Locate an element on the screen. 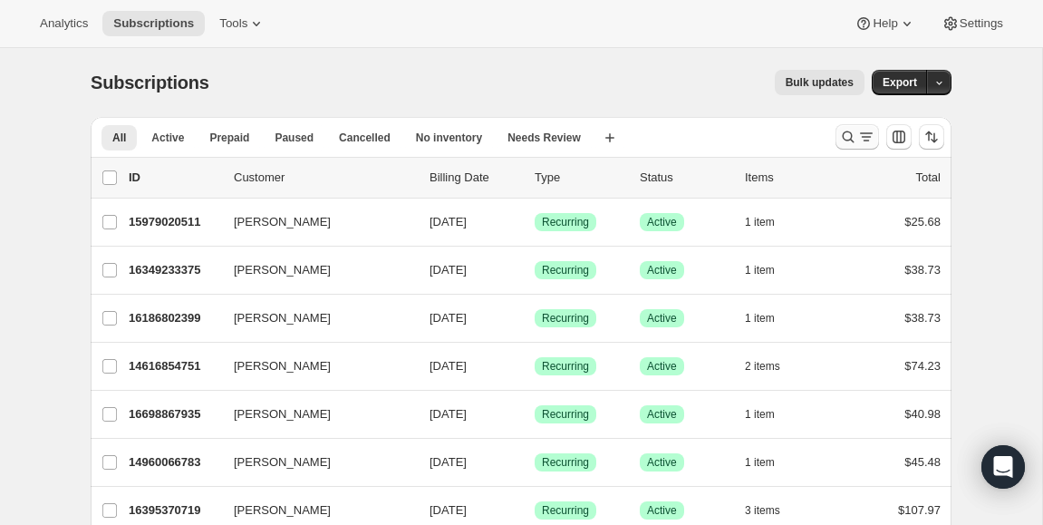 This screenshot has width=1043, height=525. button: Customize table column order and visibility is located at coordinates (899, 137).